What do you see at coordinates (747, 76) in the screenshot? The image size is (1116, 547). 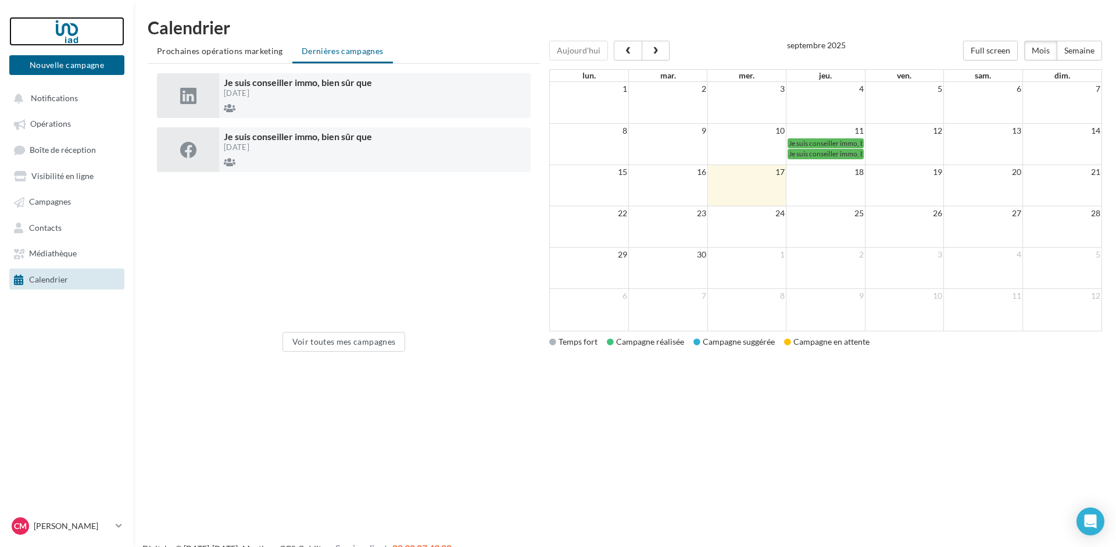 I see `th: mer.` at bounding box center [747, 76].